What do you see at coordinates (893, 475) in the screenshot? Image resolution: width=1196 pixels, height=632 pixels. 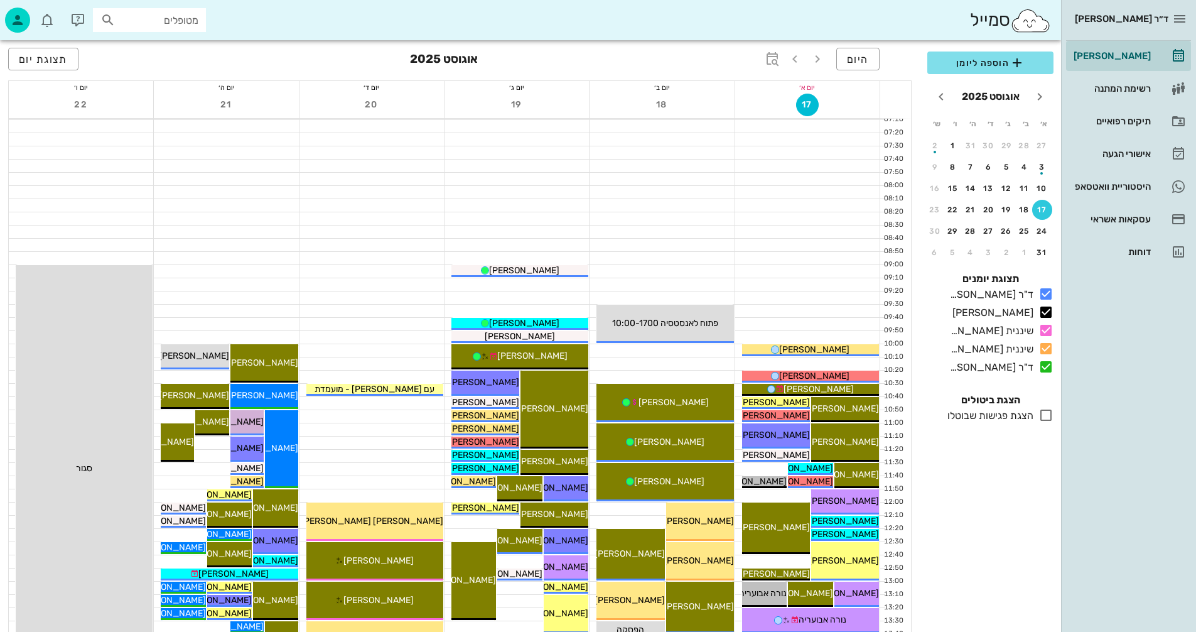 I see `div: 11:40` at bounding box center [893, 475].